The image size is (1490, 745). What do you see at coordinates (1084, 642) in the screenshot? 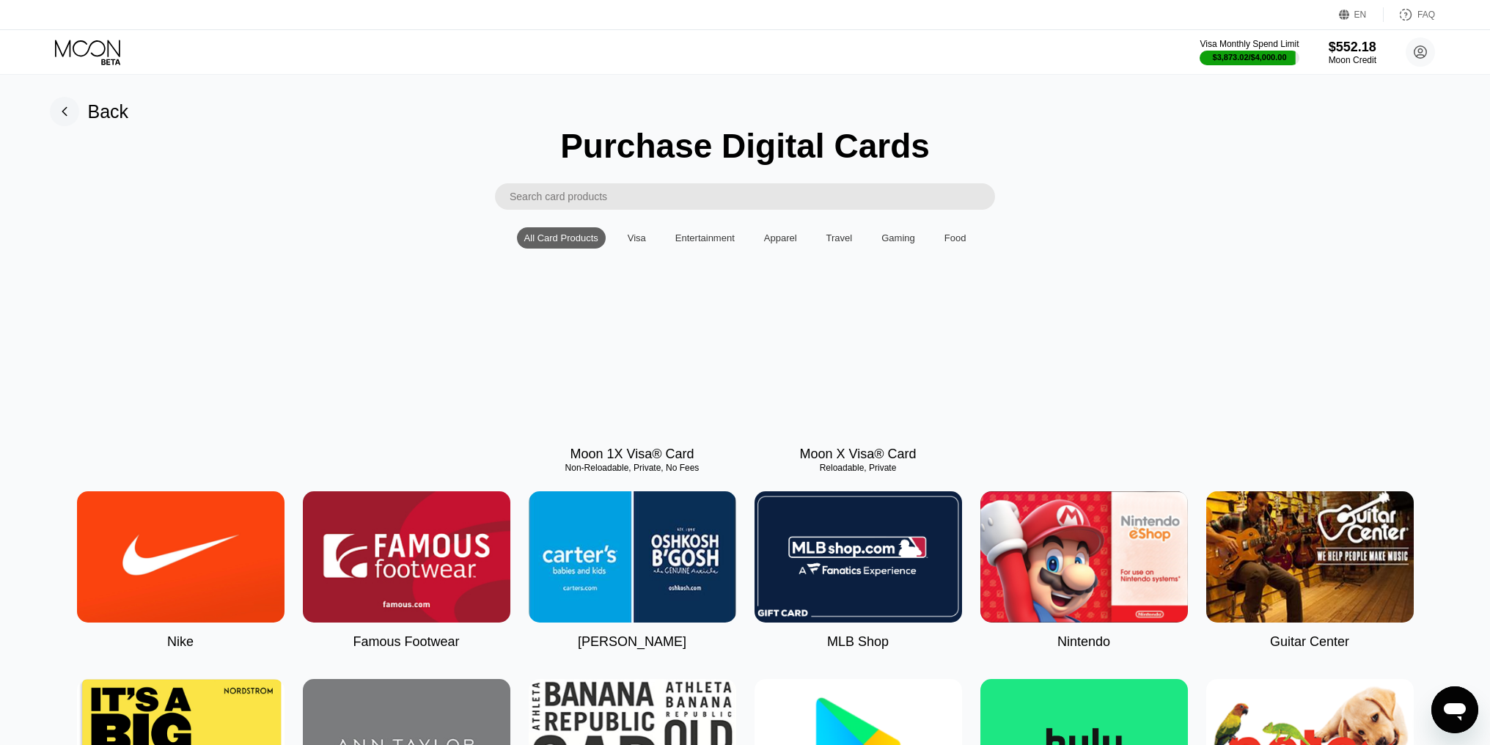
I see `div: Nintendo` at bounding box center [1084, 642].